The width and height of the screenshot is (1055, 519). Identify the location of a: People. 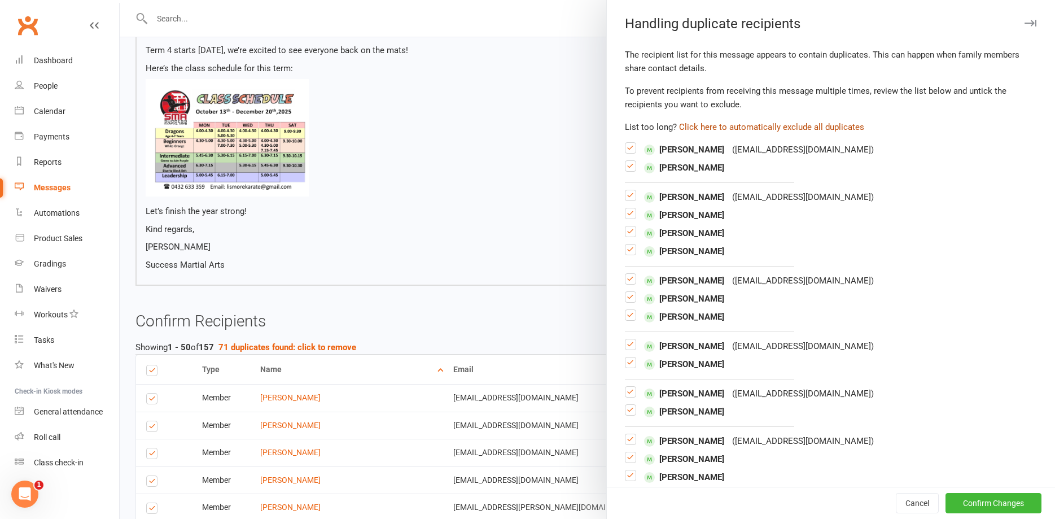
(67, 86).